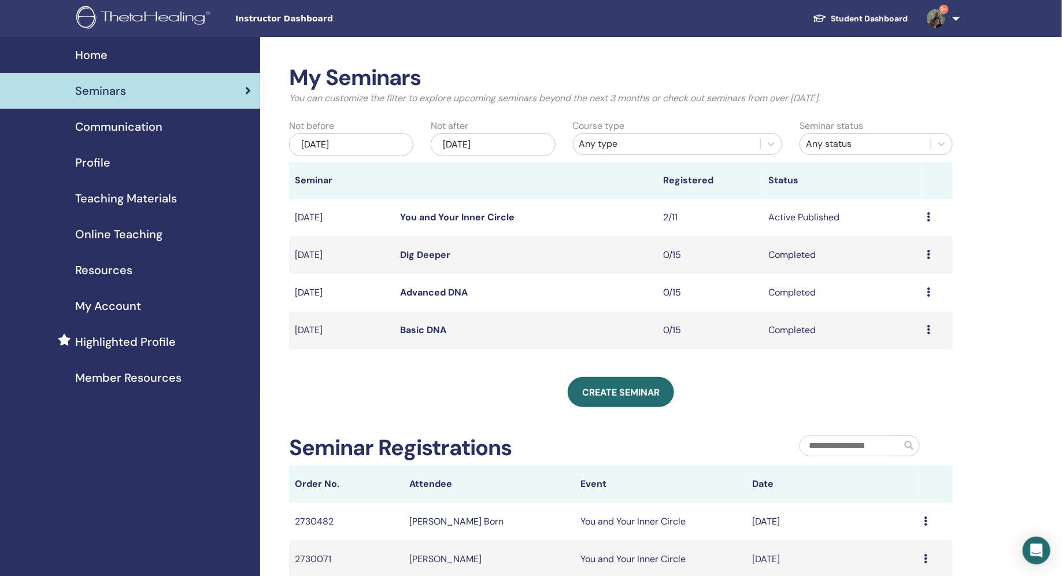 This screenshot has width=1062, height=576. Describe the element at coordinates (661, 484) in the screenshot. I see `th: Event` at that location.